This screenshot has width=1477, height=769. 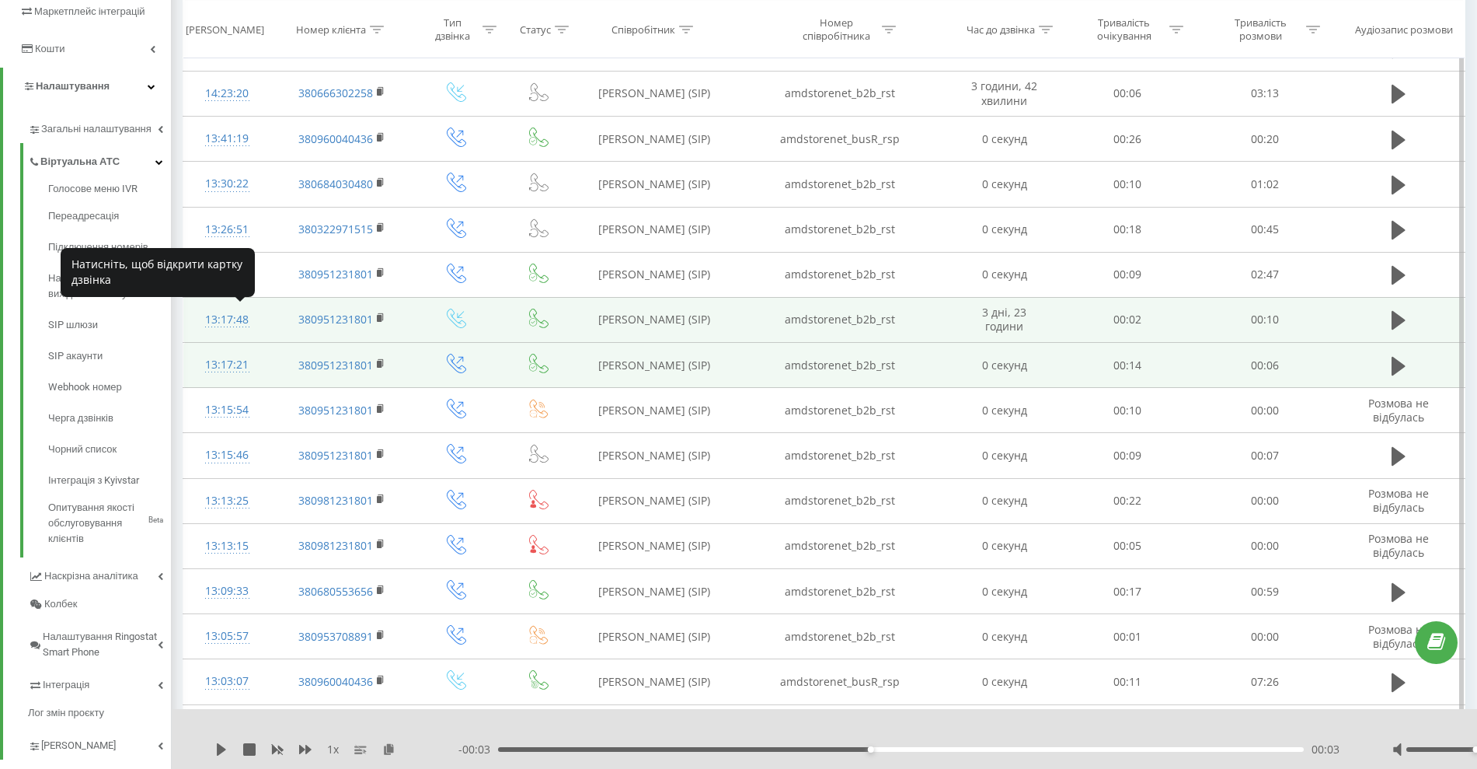 What do you see at coordinates (110, 286) in the screenshot?
I see `a: Налаштування вихідного зв’язку` at bounding box center [110, 286].